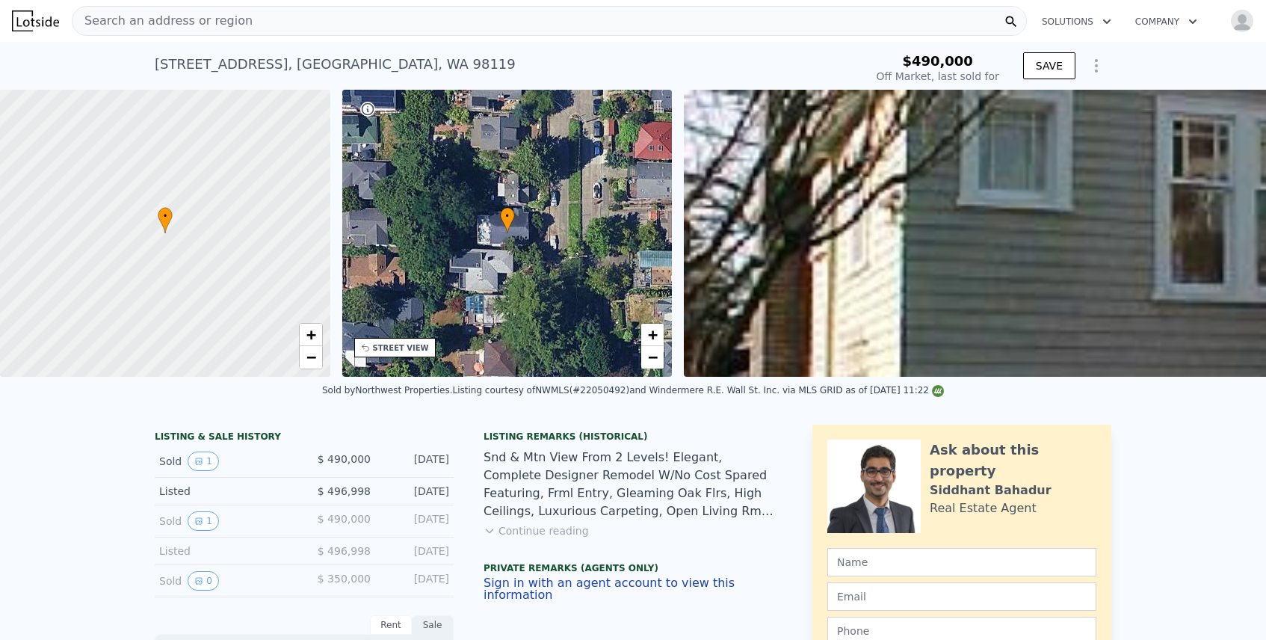 This screenshot has width=1266, height=640. Describe the element at coordinates (633, 437) in the screenshot. I see `div: Listing Remarks (Historical)` at that location.